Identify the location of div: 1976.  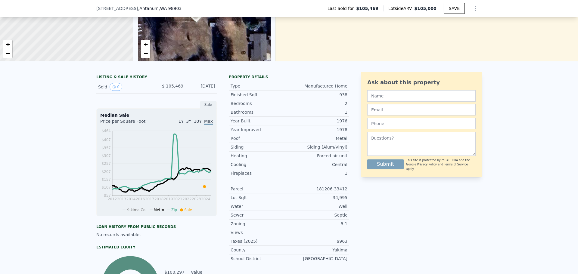
(318, 121).